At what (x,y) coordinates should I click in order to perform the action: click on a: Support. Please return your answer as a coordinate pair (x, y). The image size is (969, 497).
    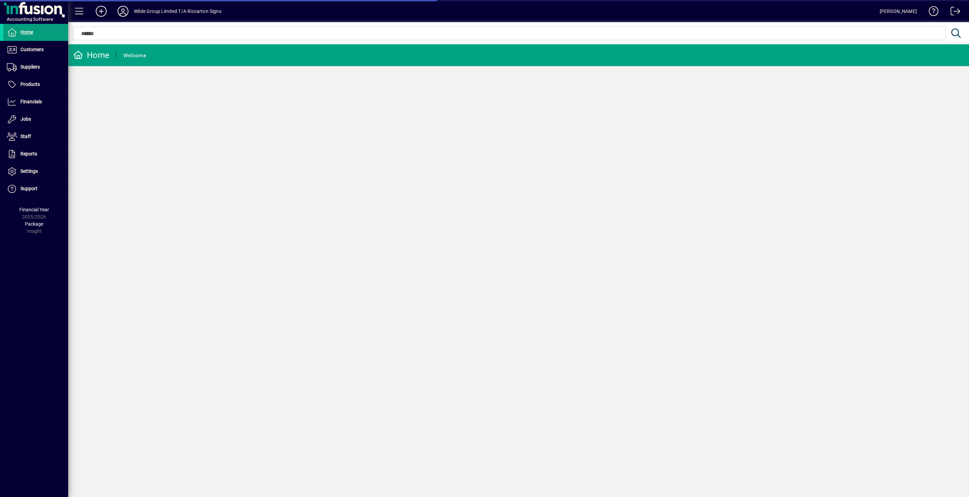
    Looking at the image, I should click on (36, 189).